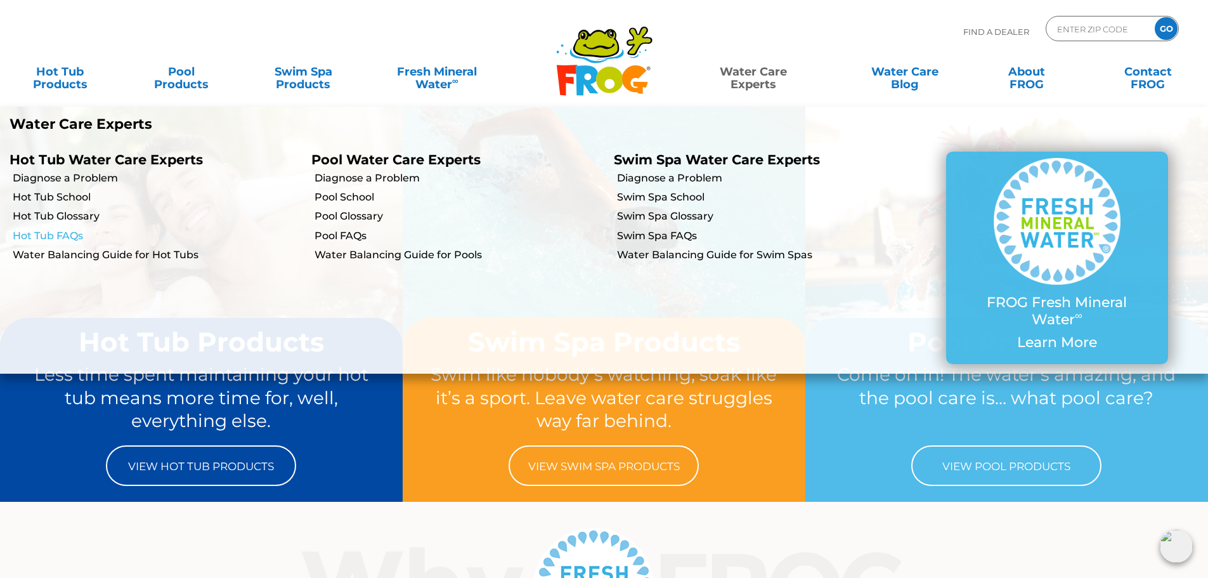 The image size is (1208, 578). Describe the element at coordinates (157, 236) in the screenshot. I see `a: Hot Tub FAQs` at that location.